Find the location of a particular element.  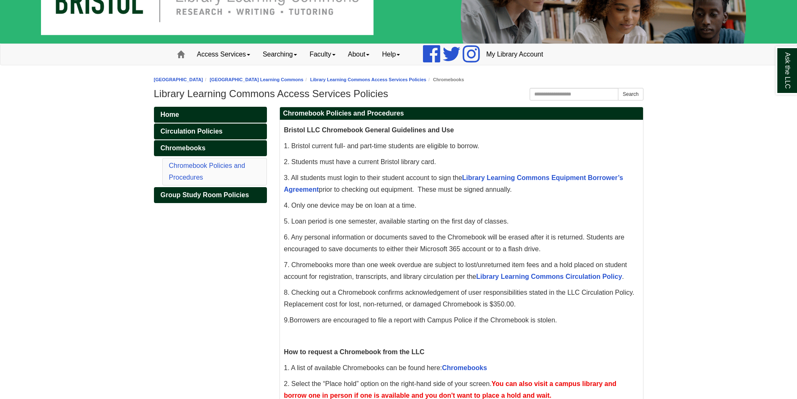

div: Guide Pages is located at coordinates (210, 155).